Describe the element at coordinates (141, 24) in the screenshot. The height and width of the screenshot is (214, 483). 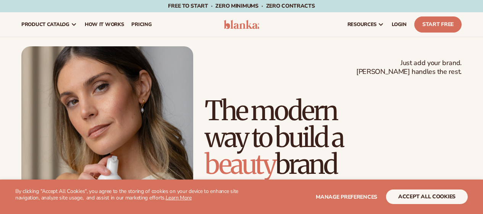
I see `span: pricing` at that location.